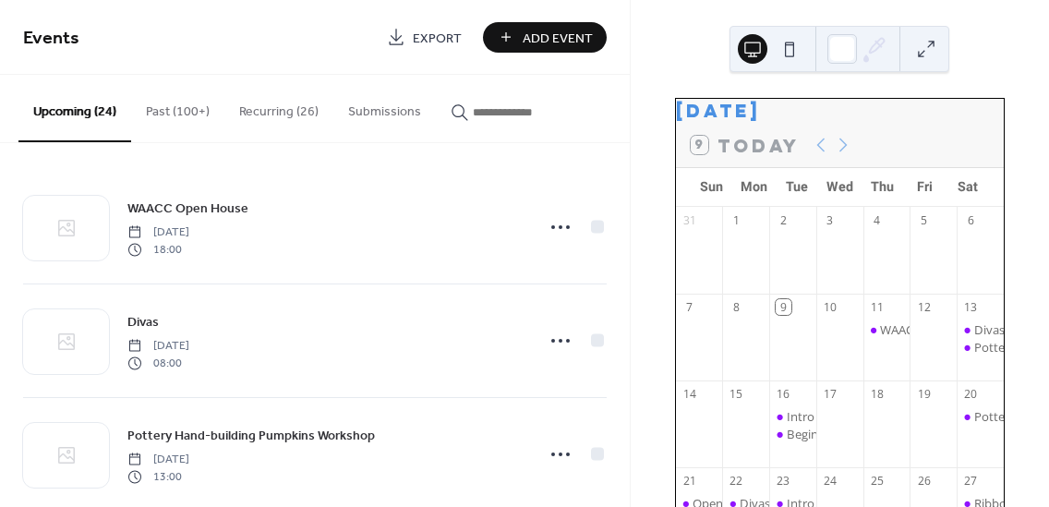 The height and width of the screenshot is (507, 1049). What do you see at coordinates (251, 435) in the screenshot?
I see `a: Pottery Hand-building Pumpkins Workshop` at bounding box center [251, 435].